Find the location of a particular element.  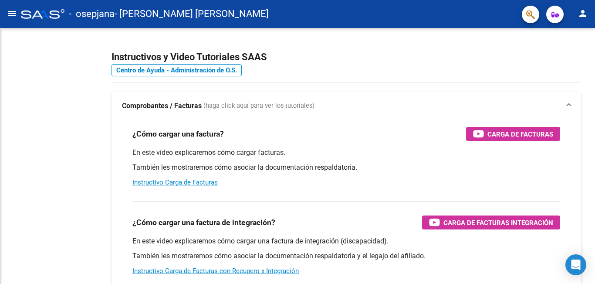

mat-icon: person is located at coordinates (583, 14).